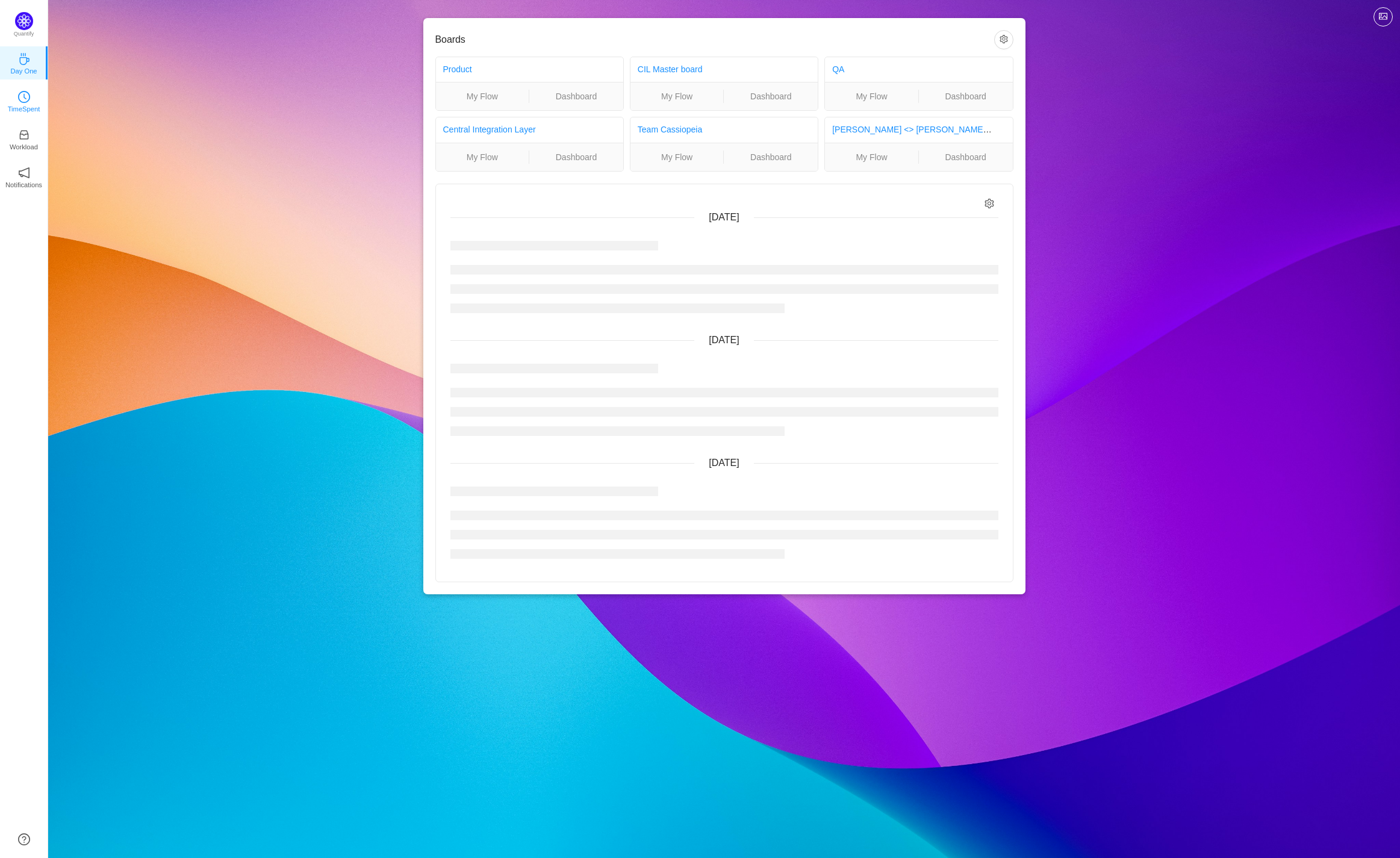 This screenshot has height=858, width=1400. I want to click on i: icon: clock-circle, so click(24, 97).